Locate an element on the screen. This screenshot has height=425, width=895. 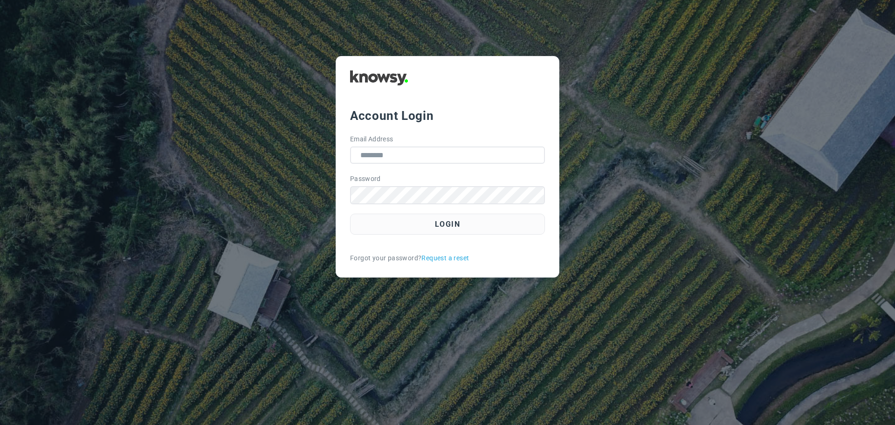
div: Account Login is located at coordinates (448, 116).